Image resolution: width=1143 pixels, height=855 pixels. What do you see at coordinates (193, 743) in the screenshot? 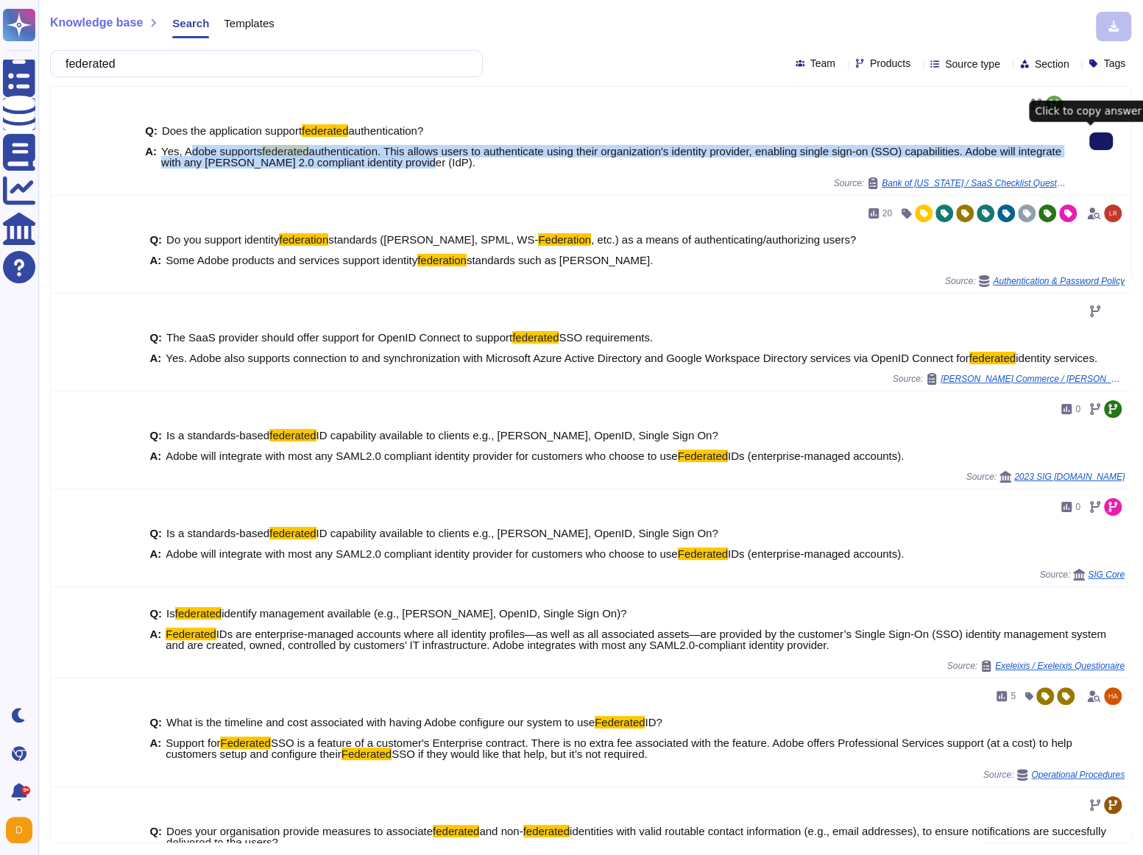
I see `span: Support for` at bounding box center [193, 743].